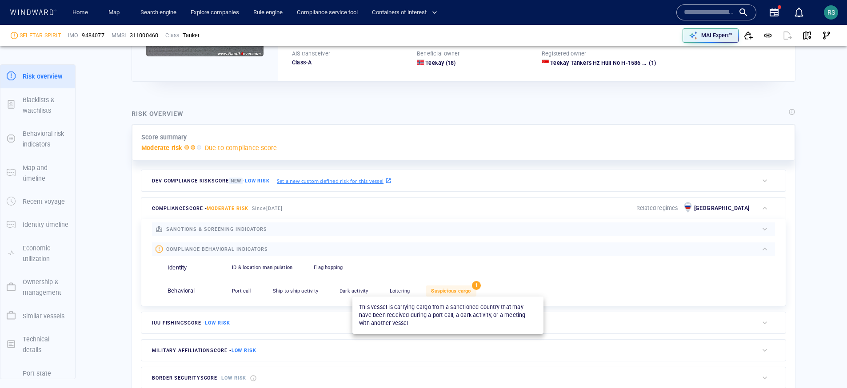  I want to click on div: Notification center, so click(799, 12).